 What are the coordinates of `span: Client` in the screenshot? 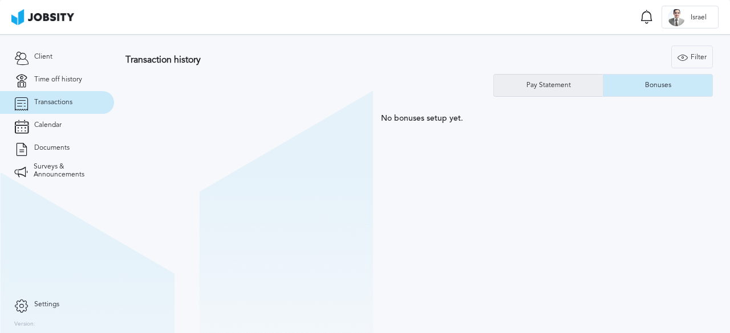 It's located at (43, 57).